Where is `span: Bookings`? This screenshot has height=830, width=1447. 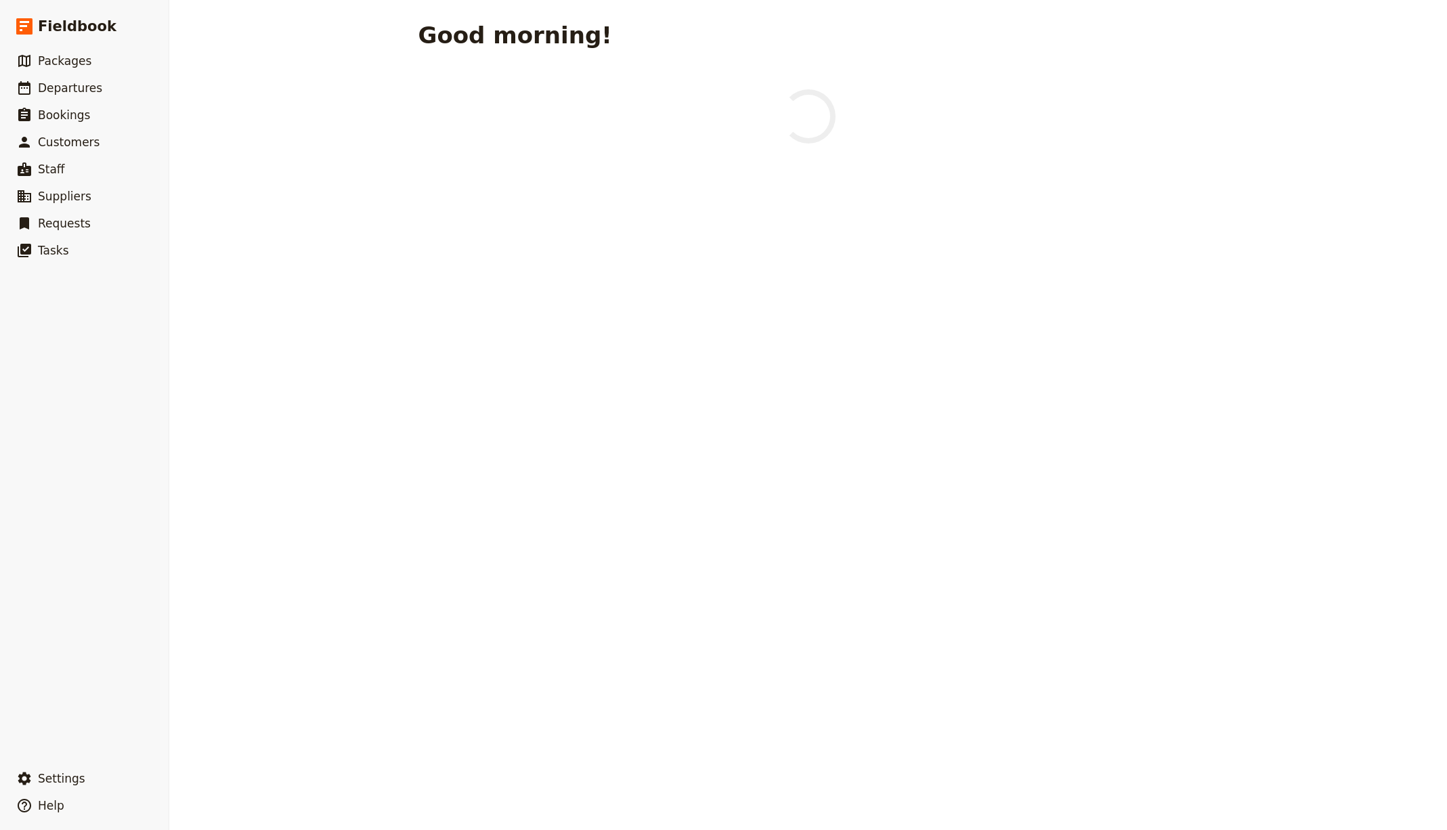
span: Bookings is located at coordinates (64, 115).